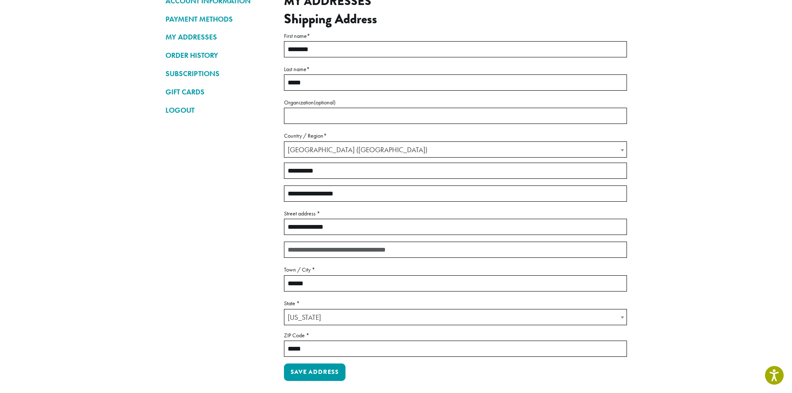 The image size is (792, 393). I want to click on span: Washington, so click(455, 317).